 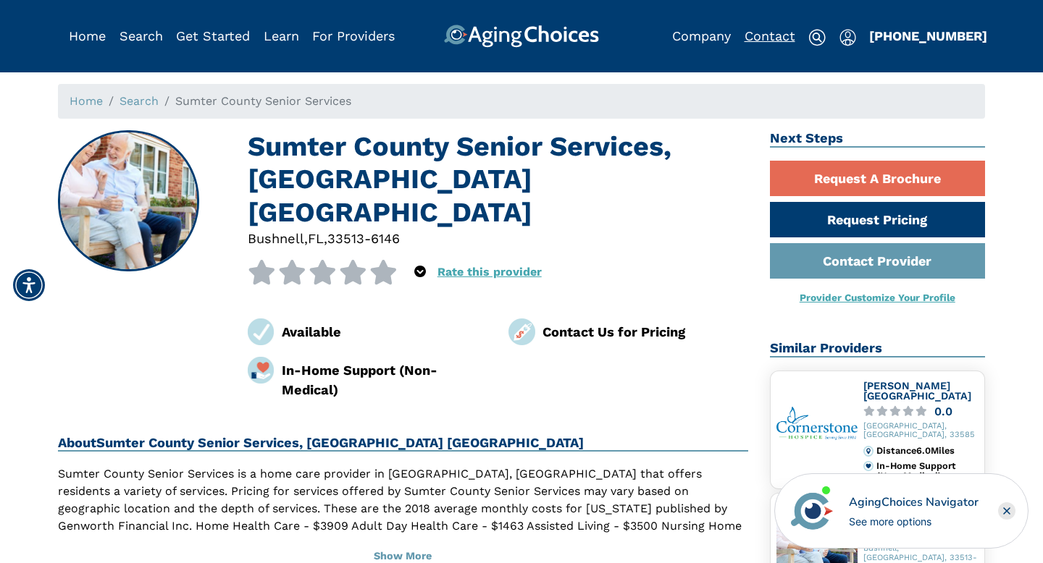 What do you see at coordinates (878, 219) in the screenshot?
I see `a: Request Pricing` at bounding box center [878, 219].